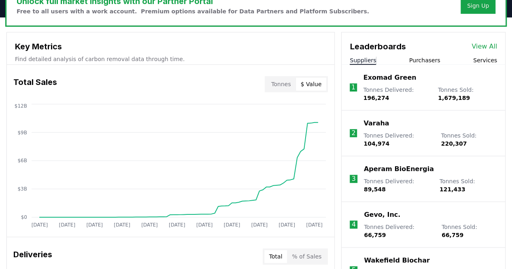 The width and height of the screenshot is (512, 269). I want to click on p: Aperam BioEnergia, so click(399, 169).